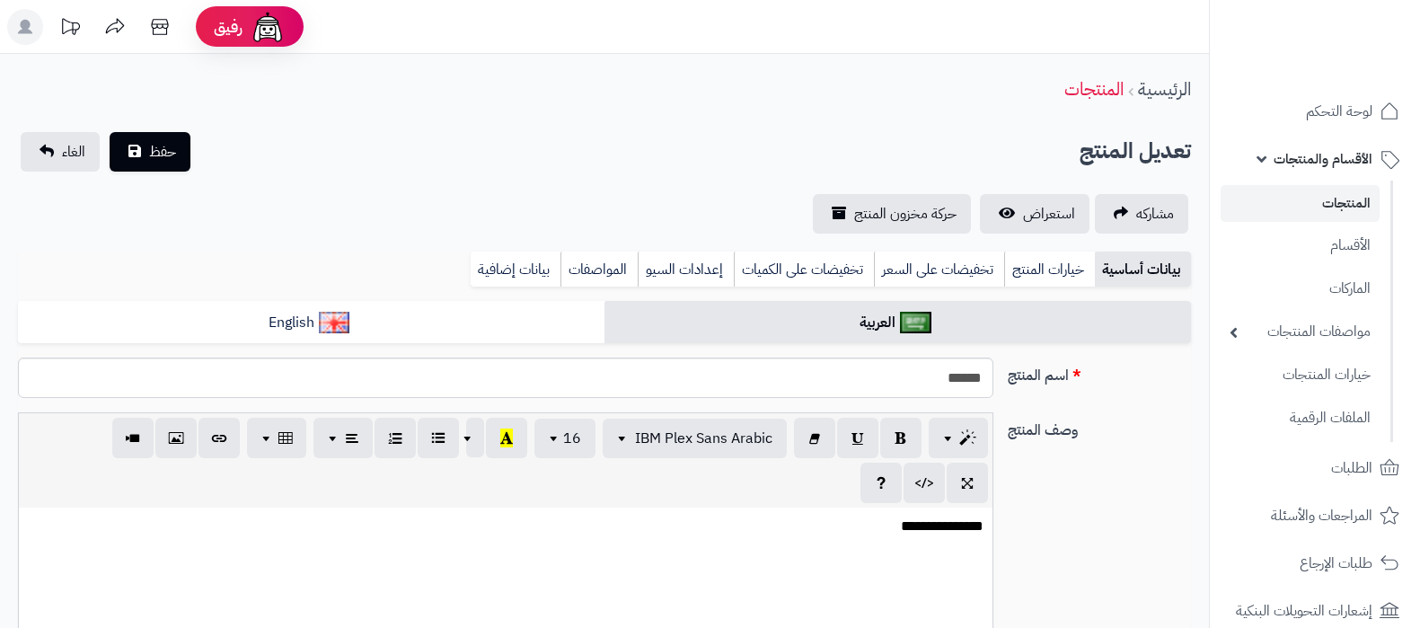 Image resolution: width=1420 pixels, height=628 pixels. Describe the element at coordinates (1336, 563) in the screenshot. I see `span: طلبات الإرجاع` at that location.